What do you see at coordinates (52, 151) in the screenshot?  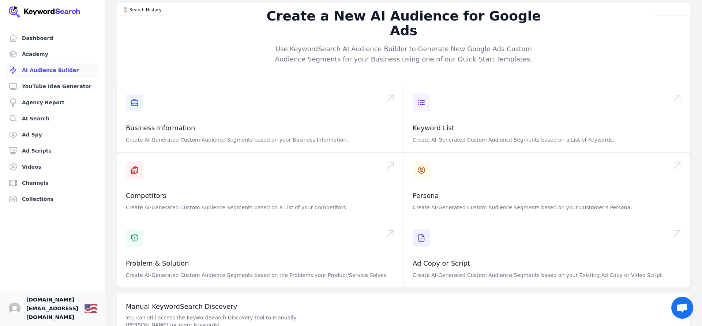 I see `a: Ad Scripts` at bounding box center [52, 151].